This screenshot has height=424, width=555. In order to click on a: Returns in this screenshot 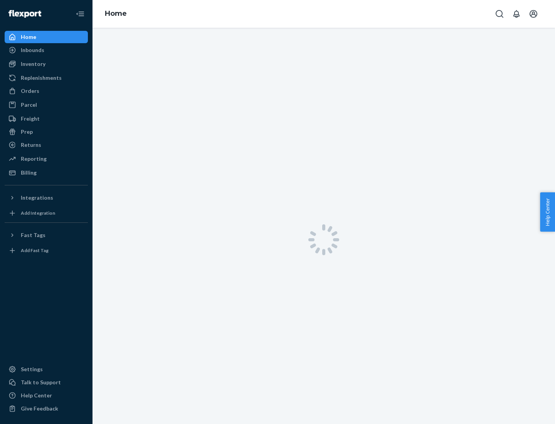, I will do `click(46, 145)`.